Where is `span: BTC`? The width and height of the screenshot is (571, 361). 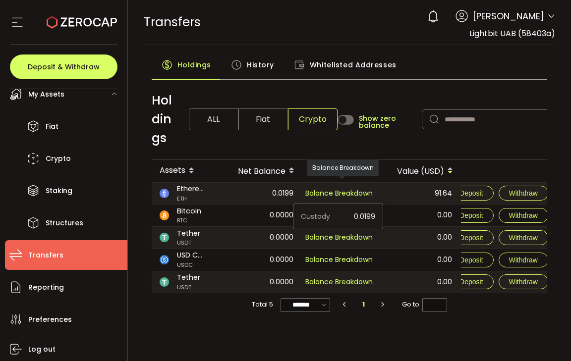 span: BTC is located at coordinates (189, 220).